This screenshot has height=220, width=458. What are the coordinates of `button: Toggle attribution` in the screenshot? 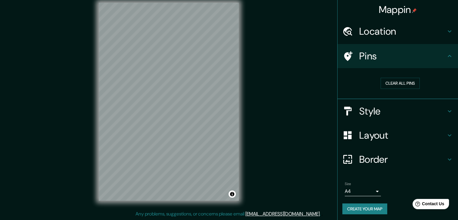 It's located at (232, 194).